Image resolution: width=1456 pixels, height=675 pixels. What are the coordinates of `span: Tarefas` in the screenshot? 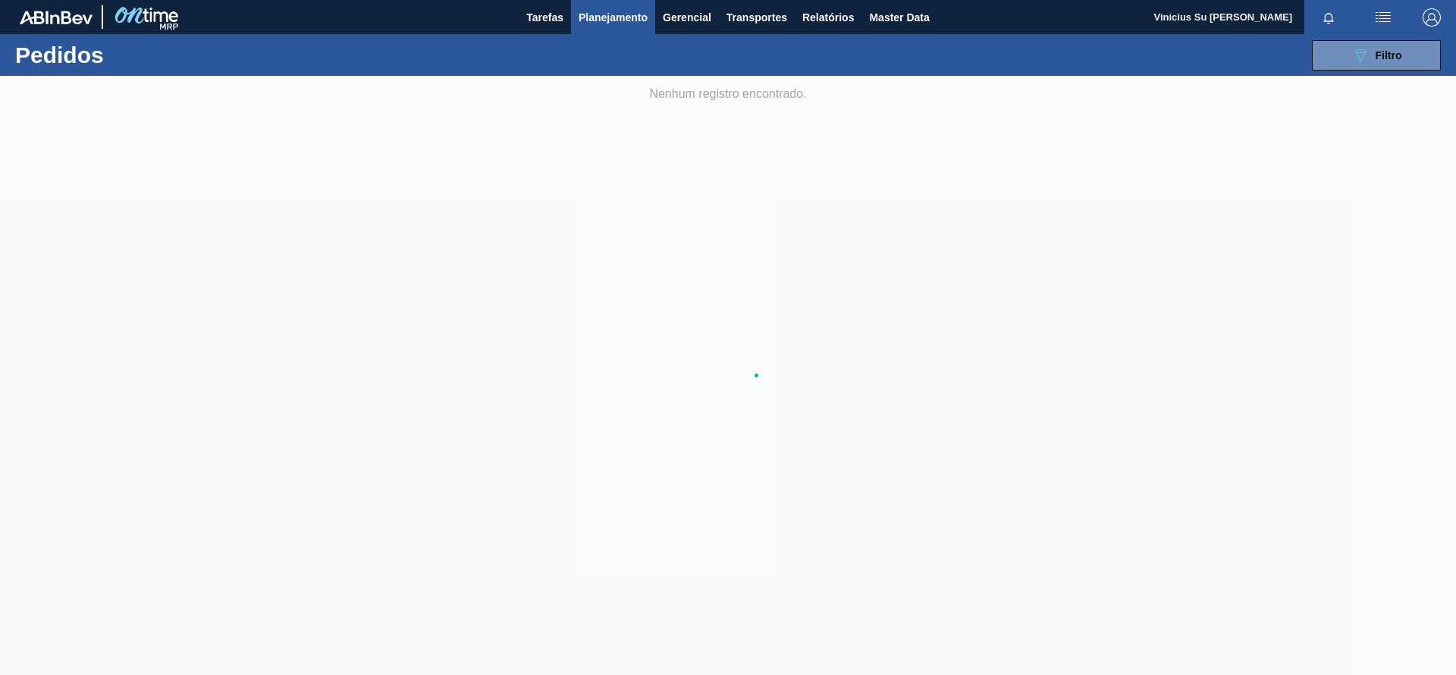 It's located at (544, 17).